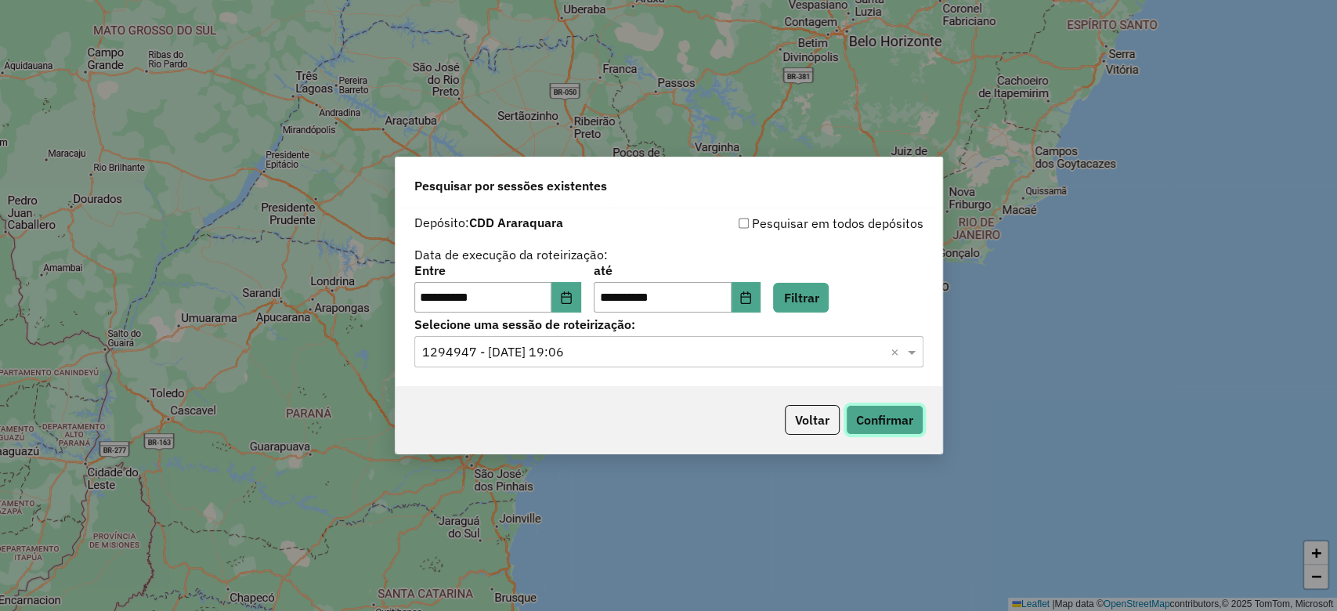 This screenshot has width=1337, height=611. What do you see at coordinates (516, 222) in the screenshot?
I see `strong: CDD Araraquara` at bounding box center [516, 222].